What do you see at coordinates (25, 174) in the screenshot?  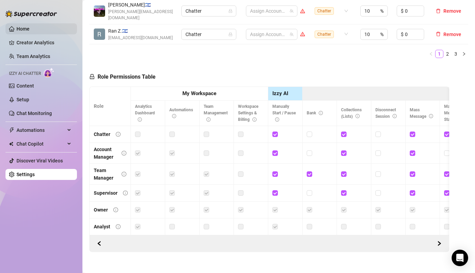 I see `a: Settings` at bounding box center [25, 174].